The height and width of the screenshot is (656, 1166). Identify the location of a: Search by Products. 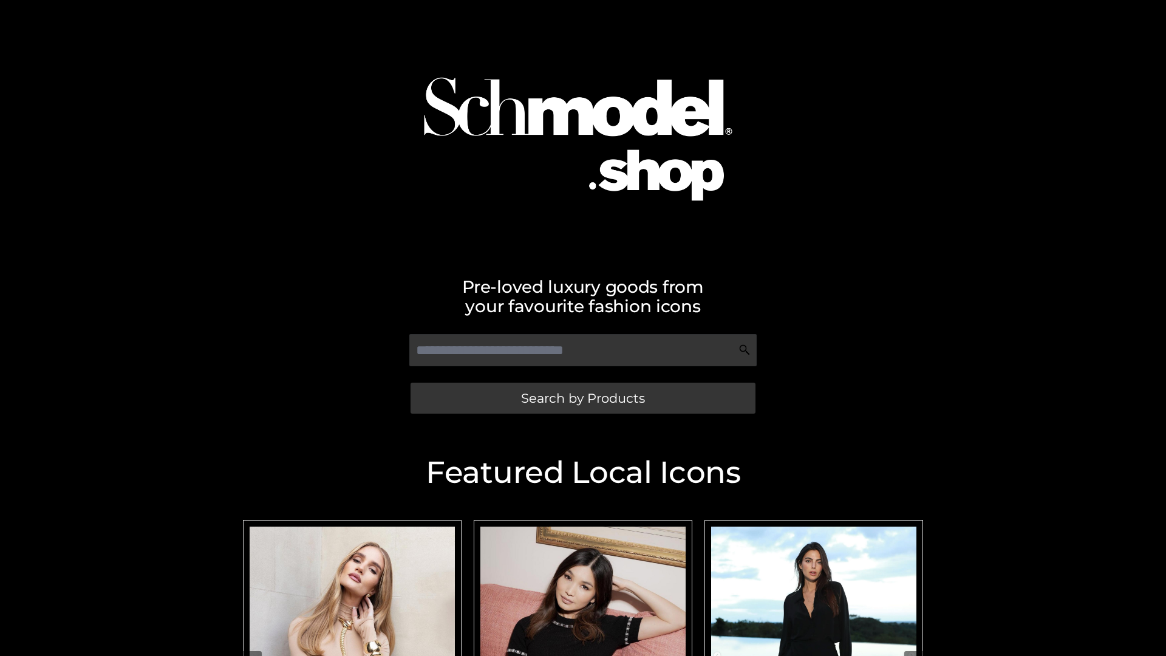
(583, 398).